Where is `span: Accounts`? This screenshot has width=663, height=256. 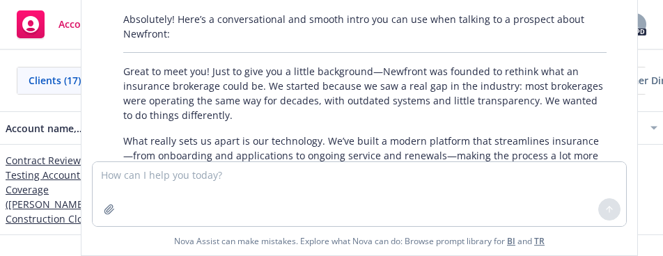 span: Accounts is located at coordinates (80, 24).